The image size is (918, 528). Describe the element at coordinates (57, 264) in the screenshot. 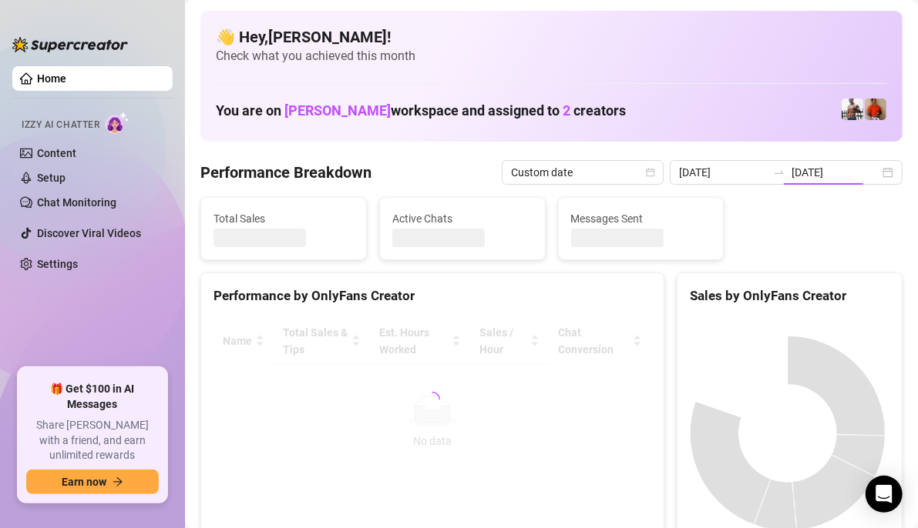

I see `a: Settings` at that location.